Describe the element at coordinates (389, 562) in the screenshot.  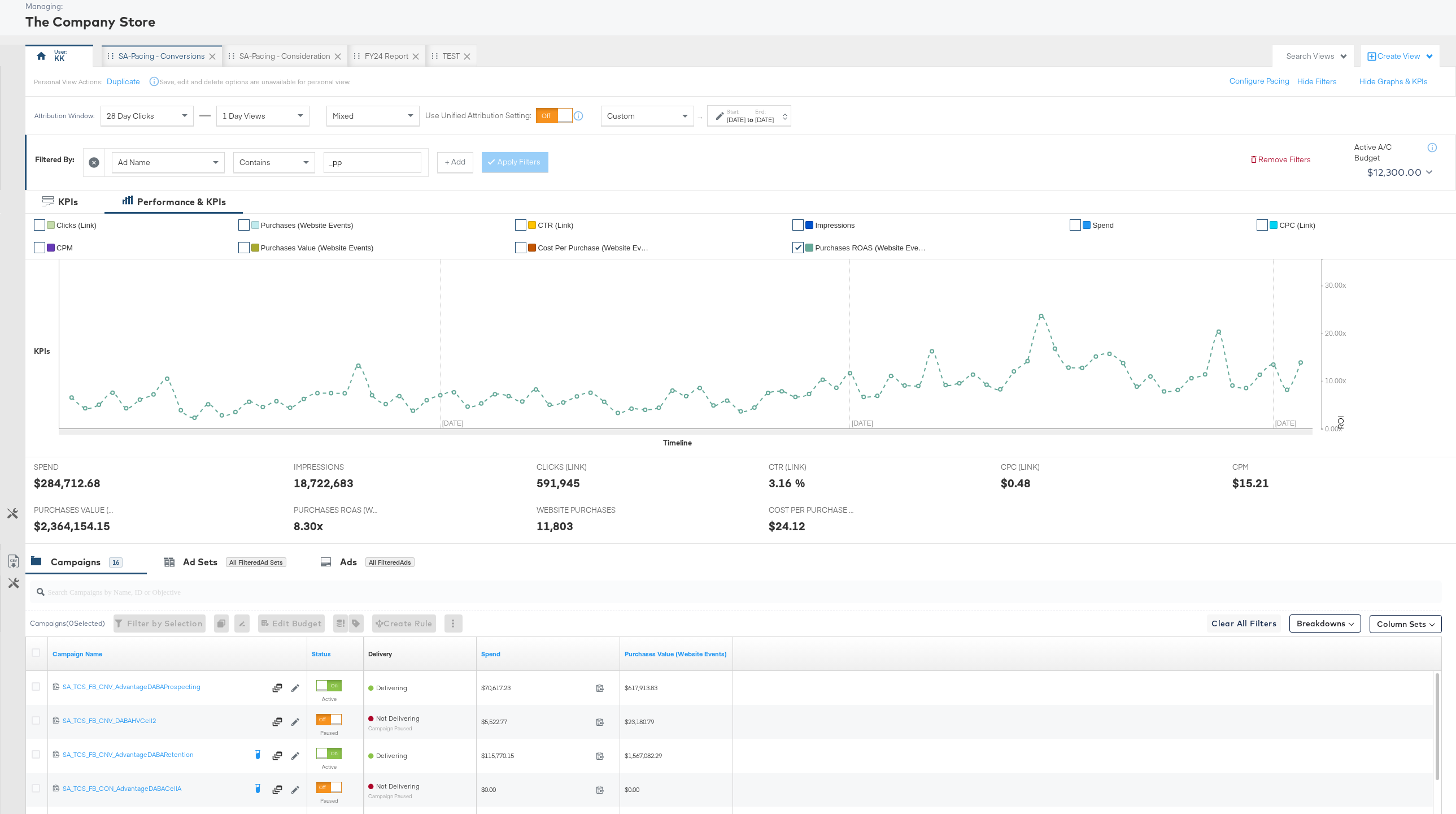
I see `div: All Filtered Ads` at that location.